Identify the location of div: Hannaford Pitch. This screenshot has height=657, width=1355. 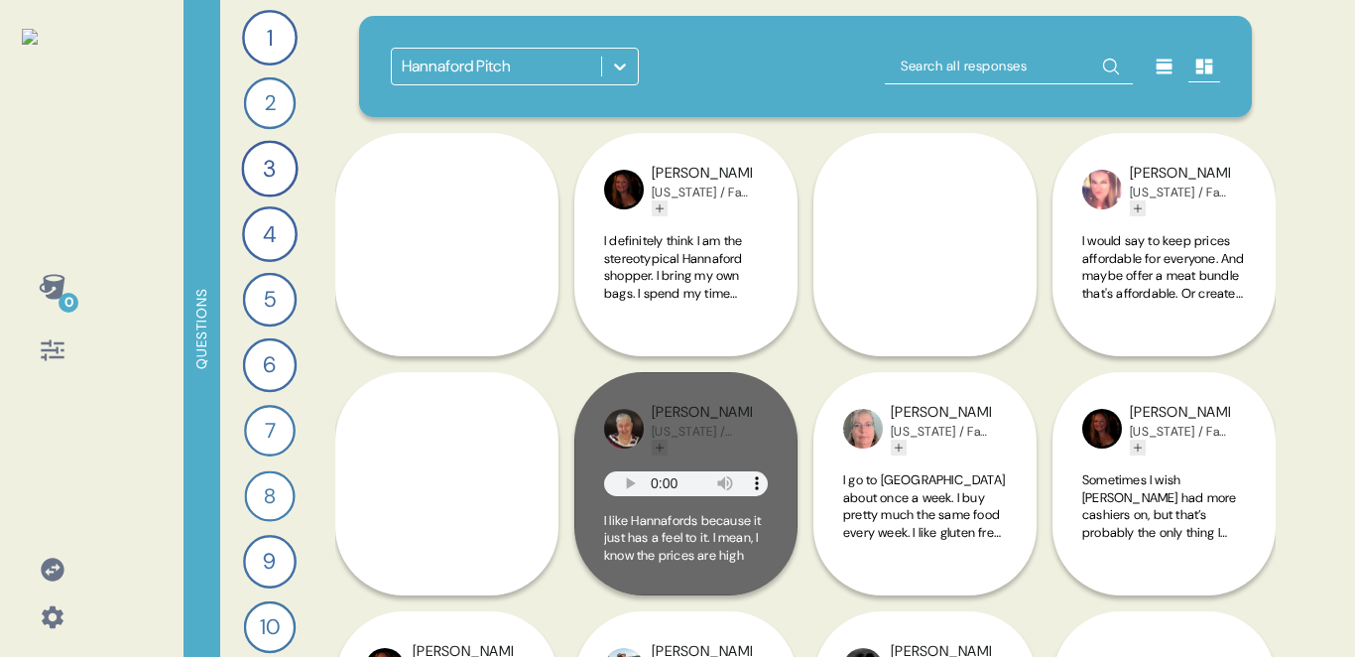
(456, 66).